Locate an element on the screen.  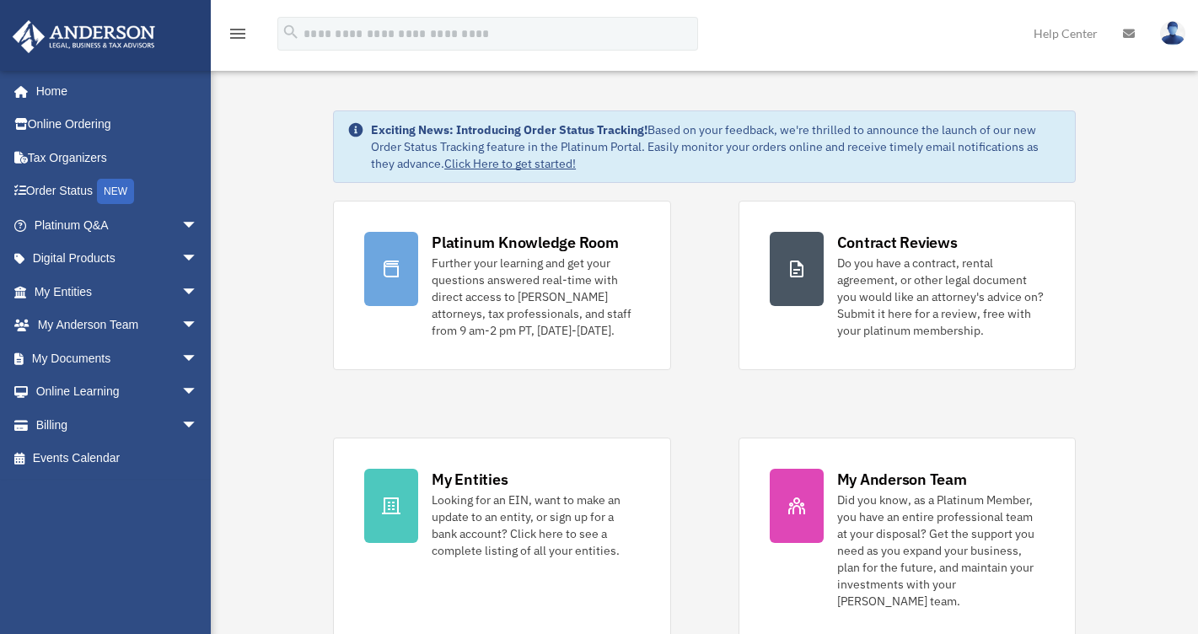
a: Platinum Knowledge Room Further your learning and get your questions answered real-time with dire... is located at coordinates (502, 285).